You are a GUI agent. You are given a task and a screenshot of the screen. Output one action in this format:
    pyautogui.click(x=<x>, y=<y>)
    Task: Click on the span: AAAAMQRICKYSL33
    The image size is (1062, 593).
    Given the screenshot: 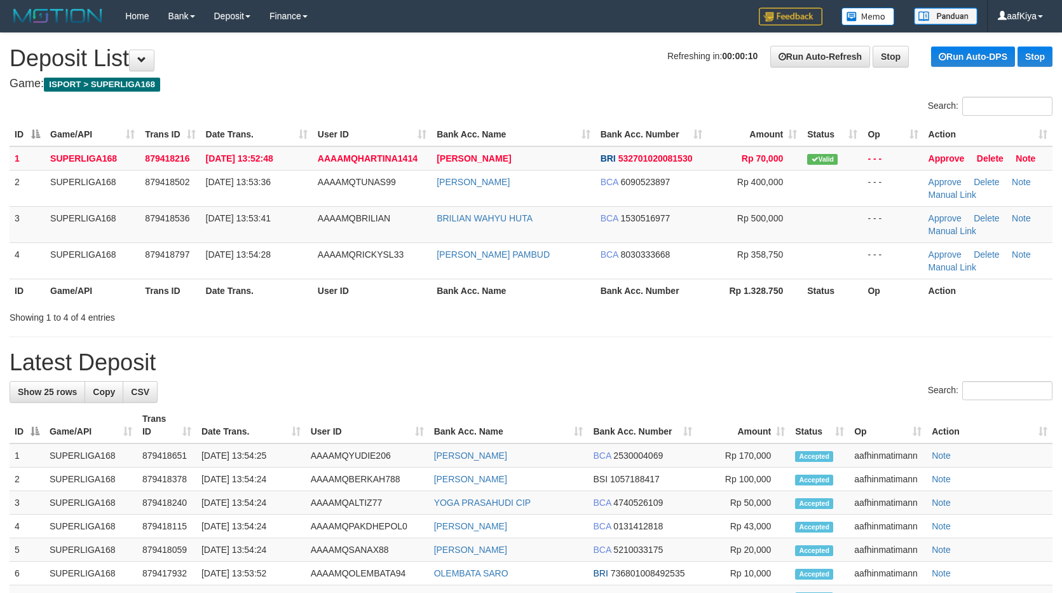 What is the action you would take?
    pyautogui.click(x=361, y=254)
    